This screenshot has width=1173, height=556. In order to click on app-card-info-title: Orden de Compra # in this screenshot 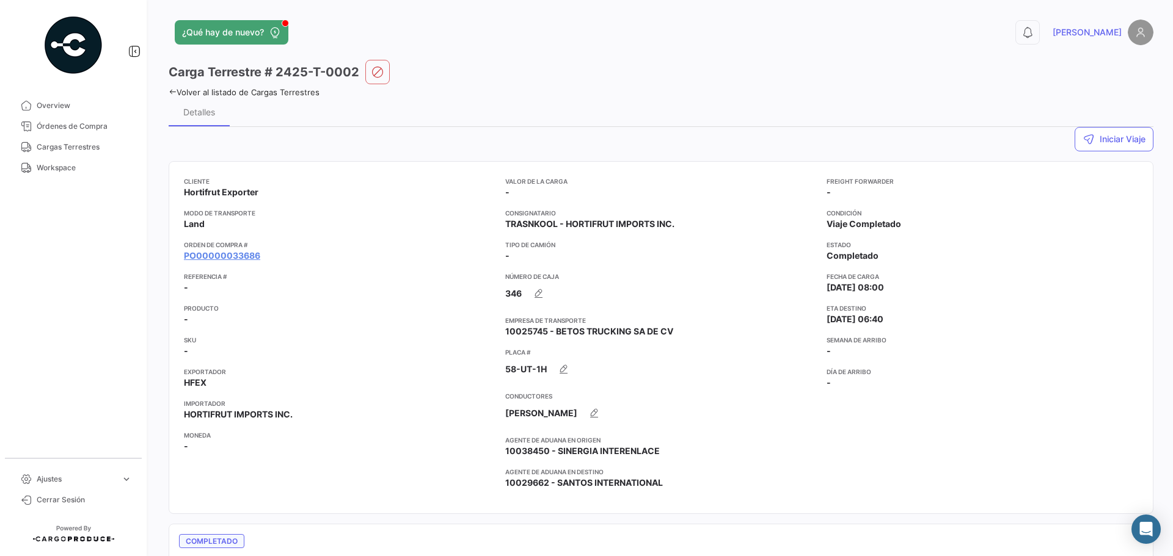, I will do `click(340, 245)`.